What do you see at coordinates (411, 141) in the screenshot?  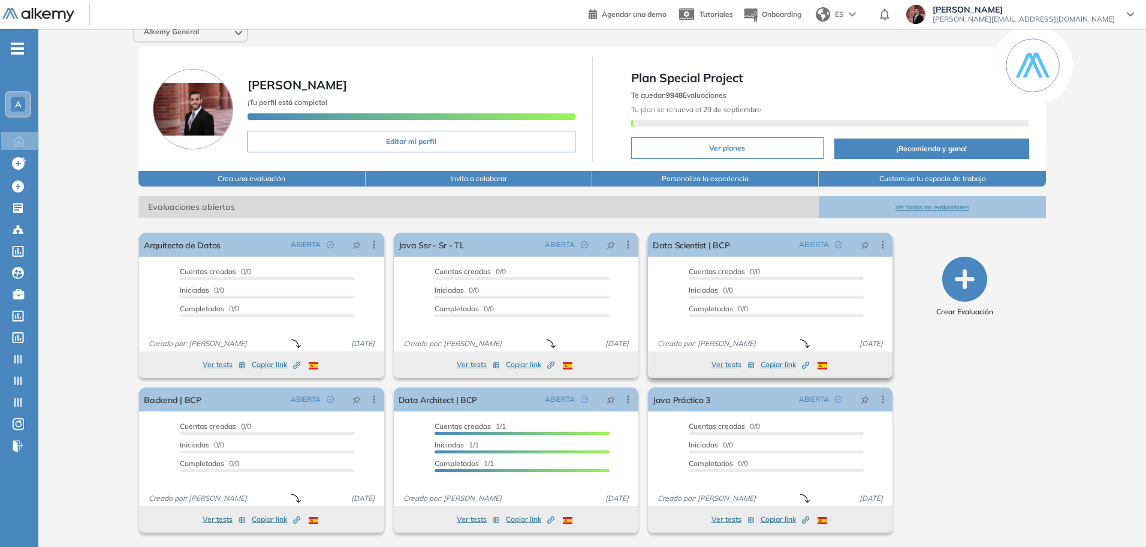 I see `button: Editar mi perfil` at bounding box center [411, 141].